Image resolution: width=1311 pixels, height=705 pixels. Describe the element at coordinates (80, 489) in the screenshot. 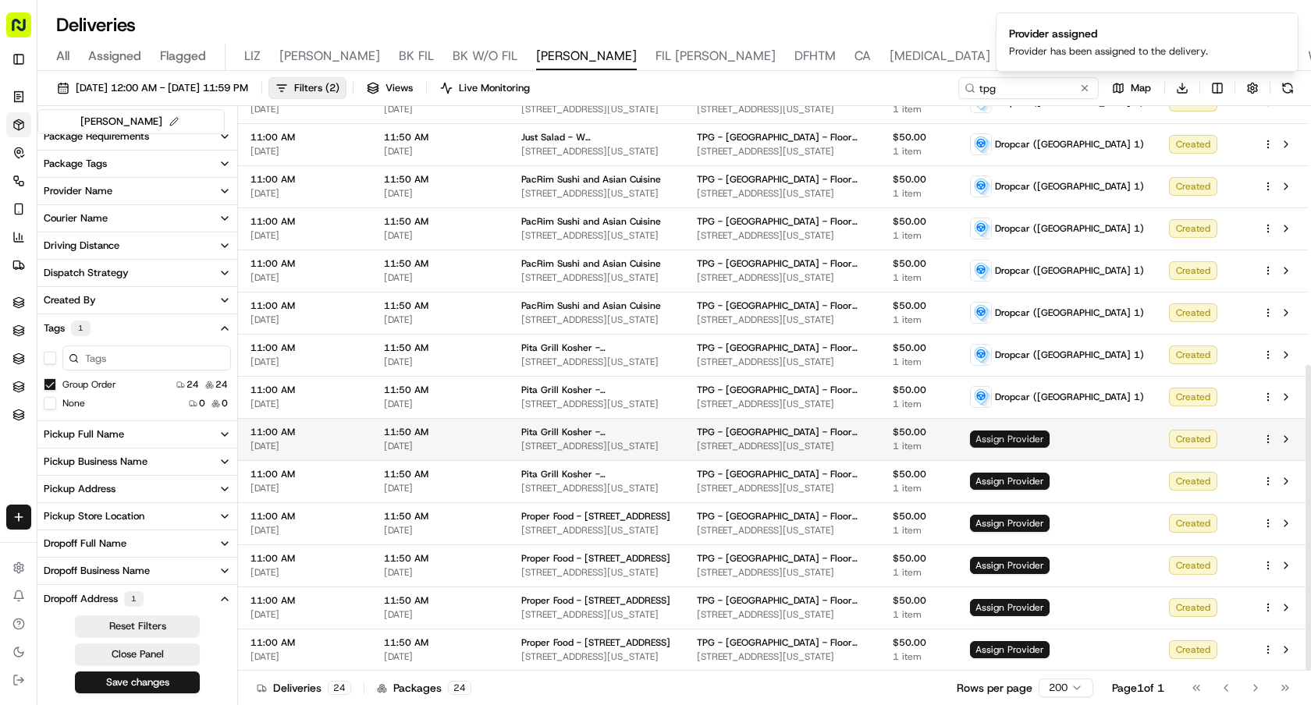

I see `div: Pickup Address` at that location.